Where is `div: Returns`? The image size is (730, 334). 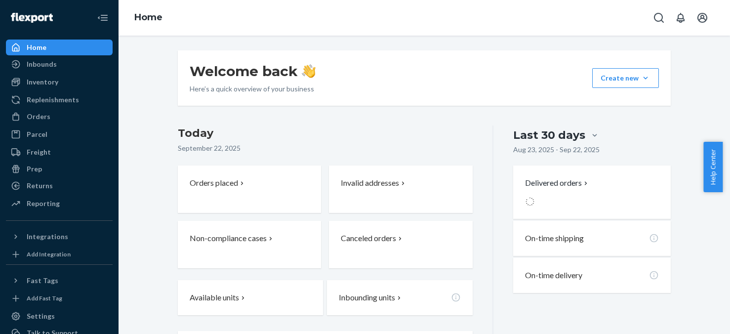
div: Returns is located at coordinates (40, 186).